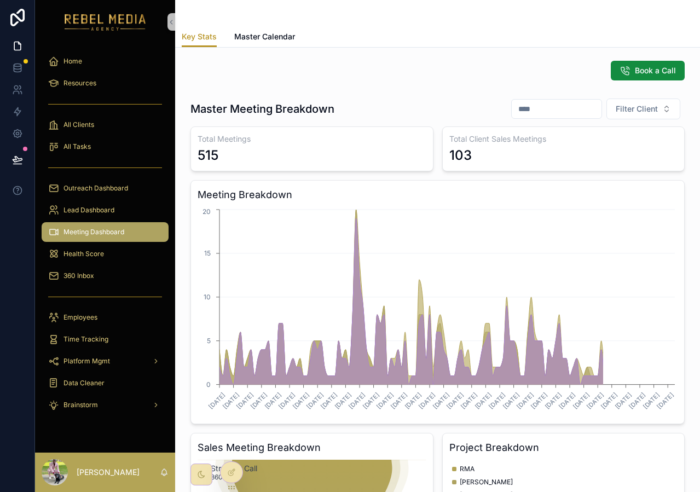 This screenshot has height=492, width=700. Describe the element at coordinates (105, 83) in the screenshot. I see `a: Resources` at that location.